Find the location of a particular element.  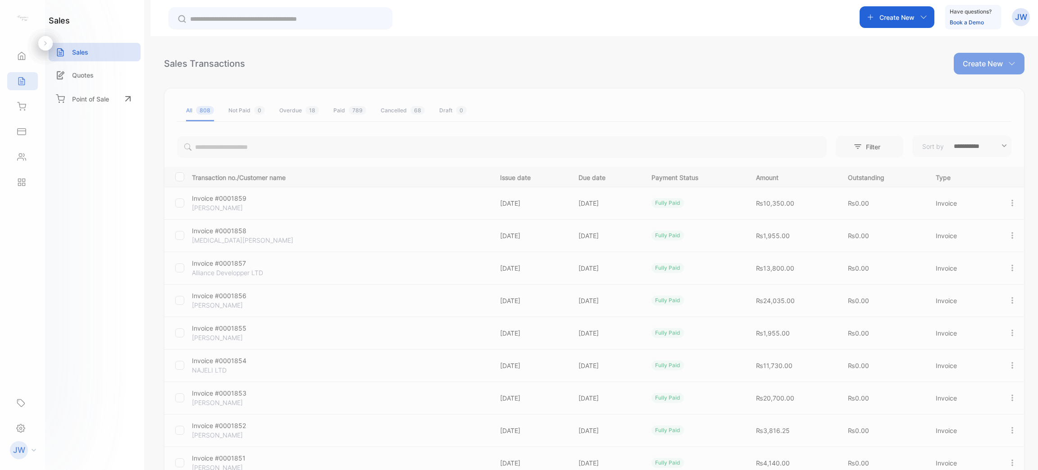

p: Filter is located at coordinates (876, 146).